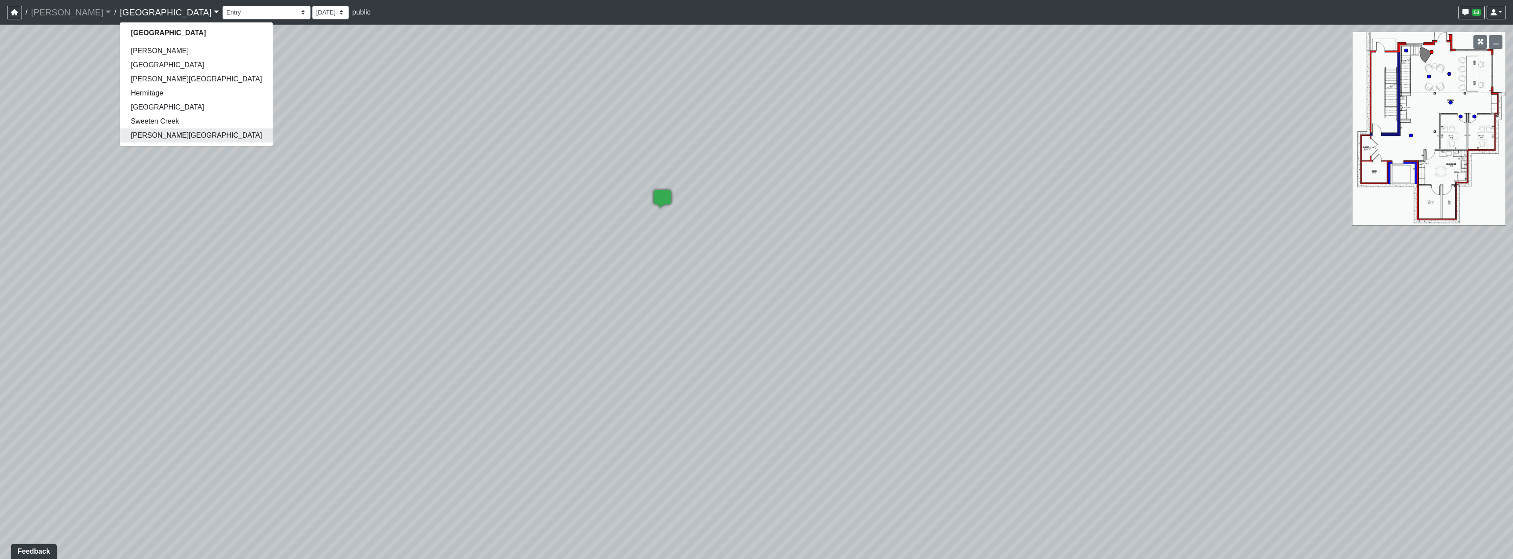 The width and height of the screenshot is (1513, 559). Describe the element at coordinates (196, 121) in the screenshot. I see `a: Sweeten Creek` at that location.